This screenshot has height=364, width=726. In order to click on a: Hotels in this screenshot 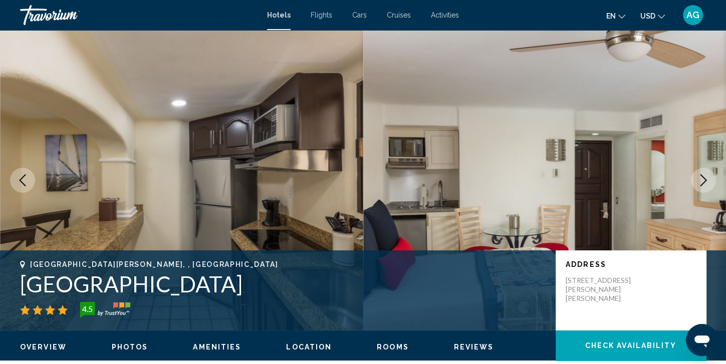, I will do `click(279, 15)`.